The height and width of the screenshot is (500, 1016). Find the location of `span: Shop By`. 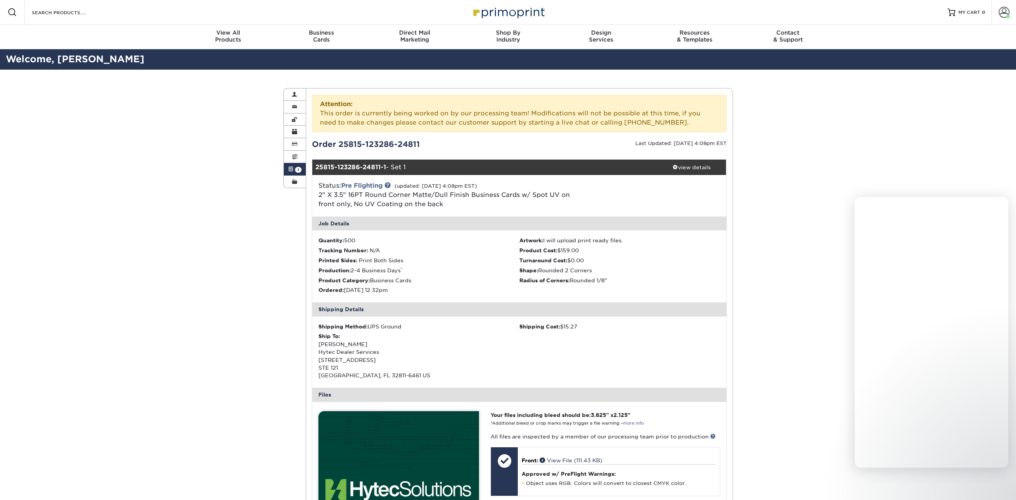

span: Shop By is located at coordinates (508, 33).